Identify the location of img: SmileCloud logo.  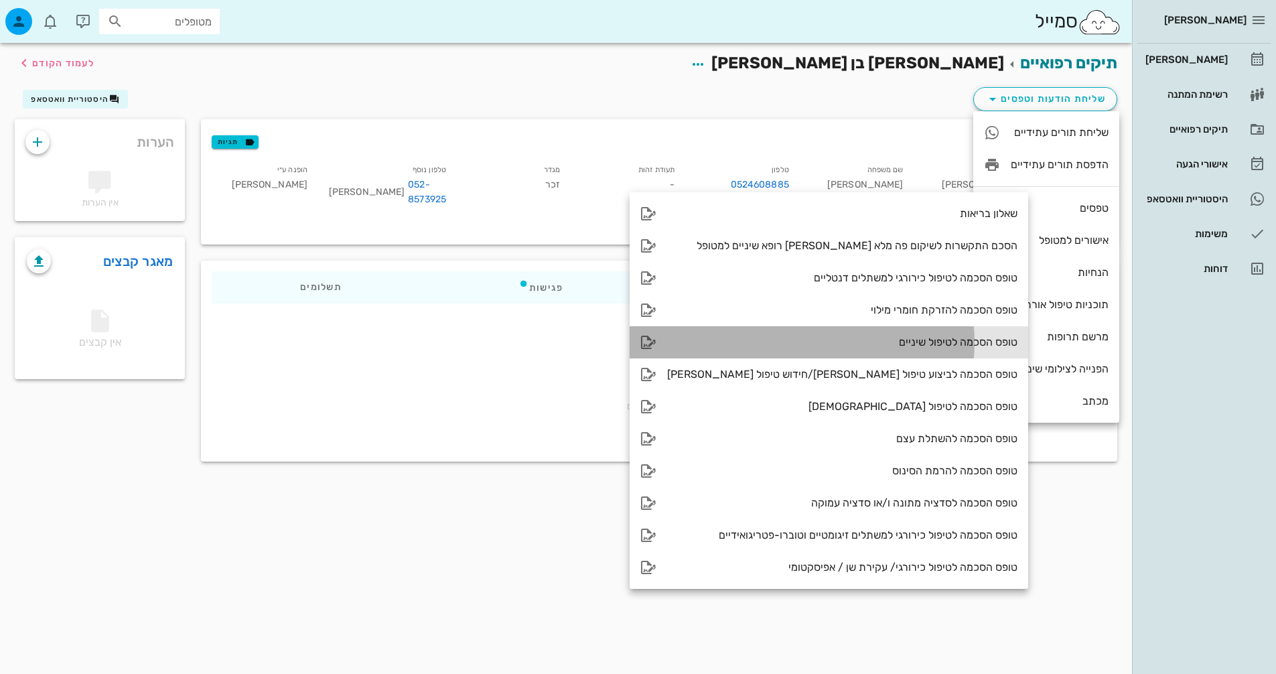
(1099, 22).